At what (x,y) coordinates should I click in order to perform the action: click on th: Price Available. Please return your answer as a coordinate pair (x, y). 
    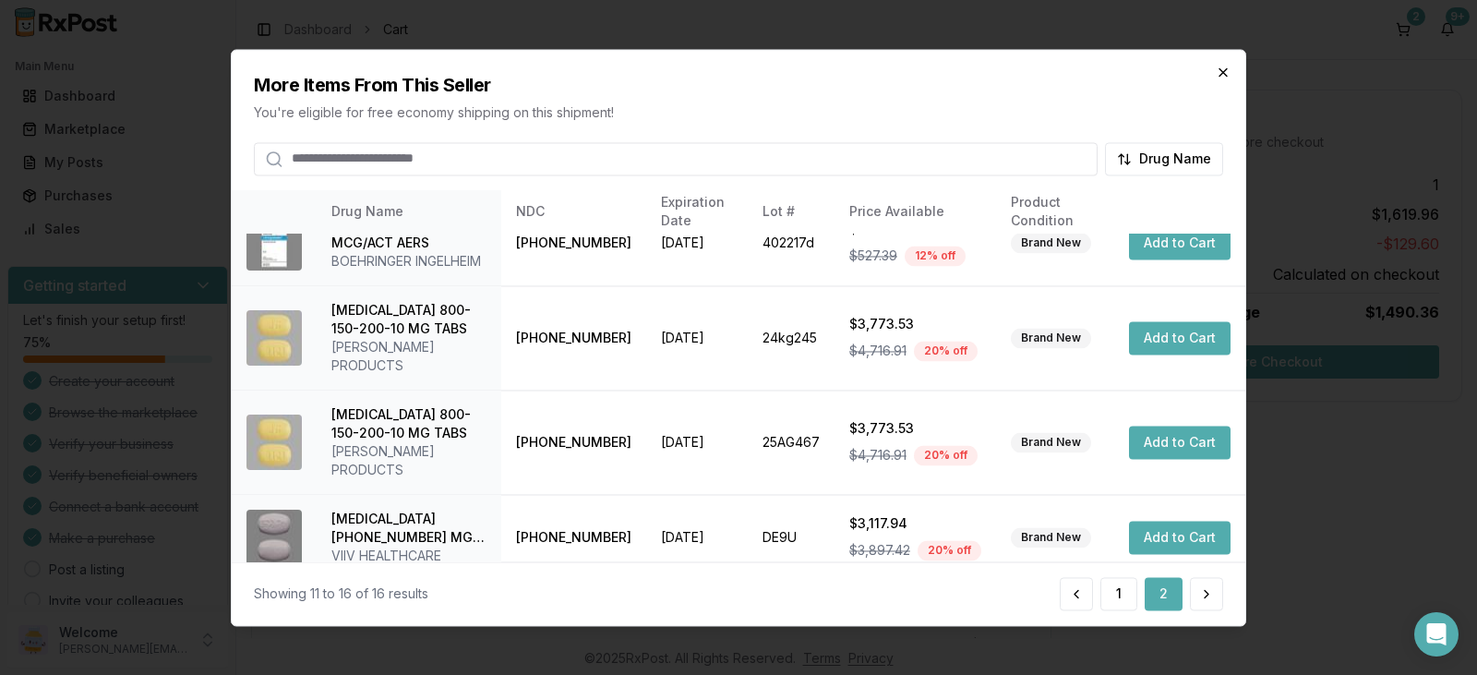
    Looking at the image, I should click on (915, 212).